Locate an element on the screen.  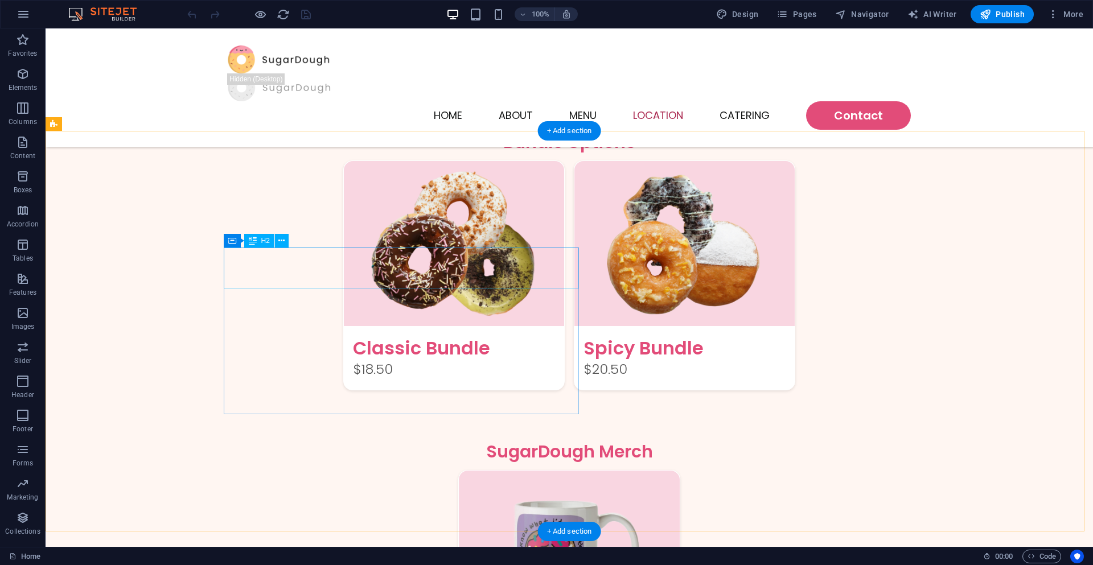
i: Reload page is located at coordinates (283, 14).